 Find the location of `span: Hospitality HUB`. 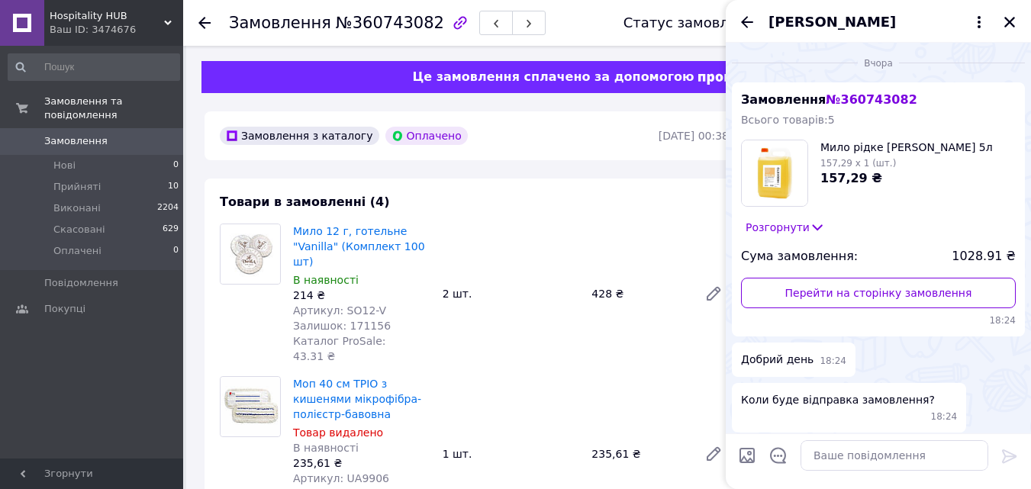

span: Hospitality HUB is located at coordinates (107, 16).